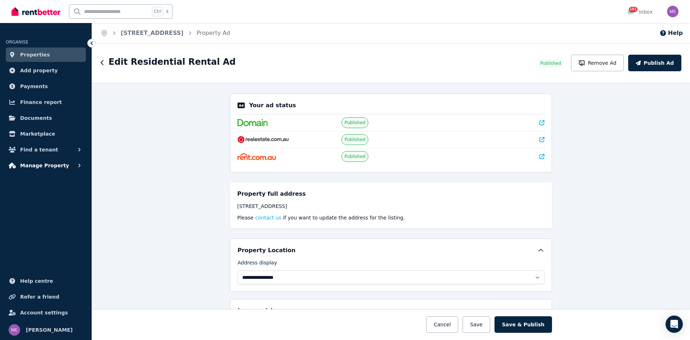 This screenshot has height=340, width=690. Describe the element at coordinates (36, 12) in the screenshot. I see `img: RentBetter` at that location.